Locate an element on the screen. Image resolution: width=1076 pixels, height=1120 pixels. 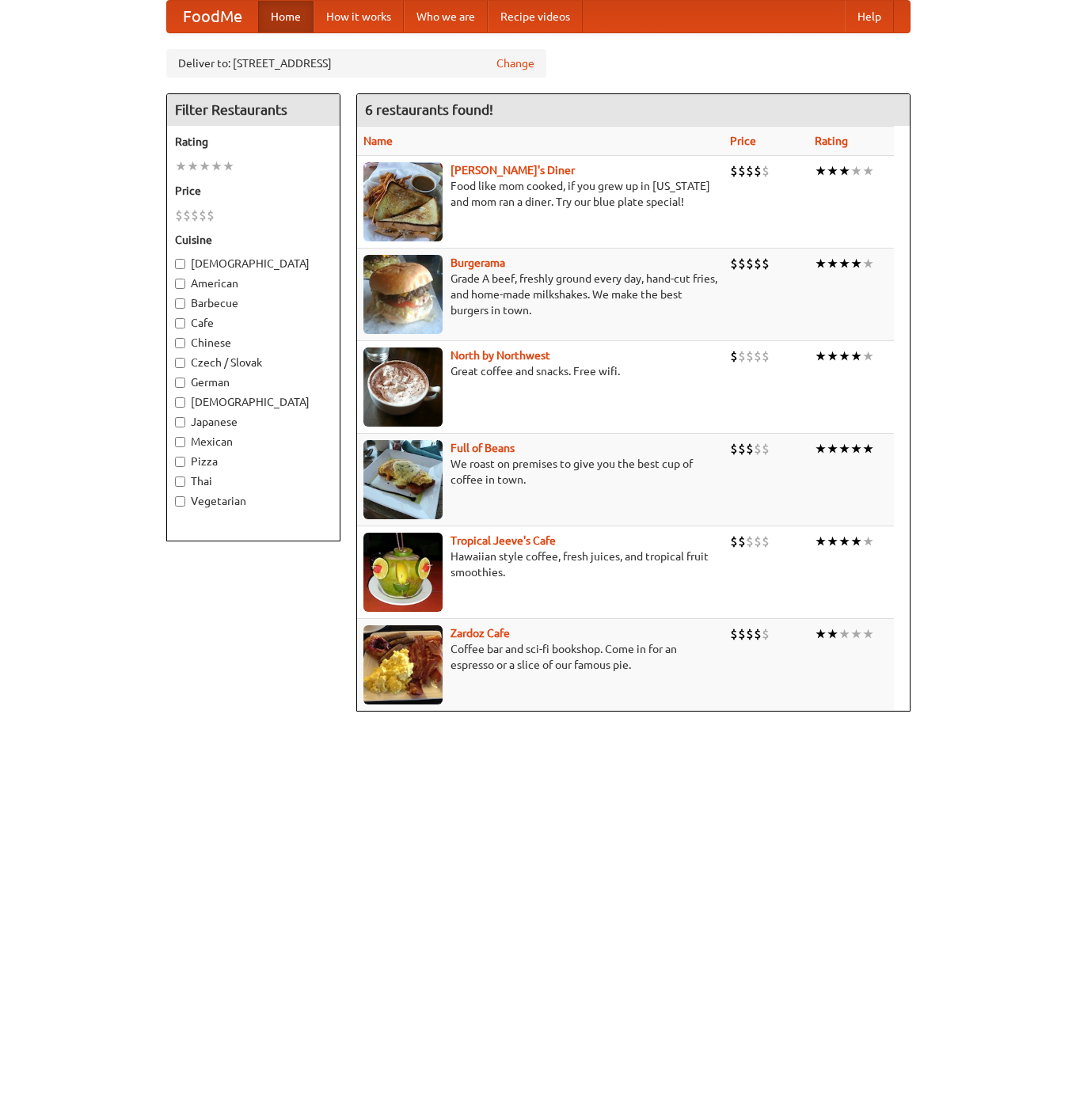
label: Vegetarian is located at coordinates (253, 501).